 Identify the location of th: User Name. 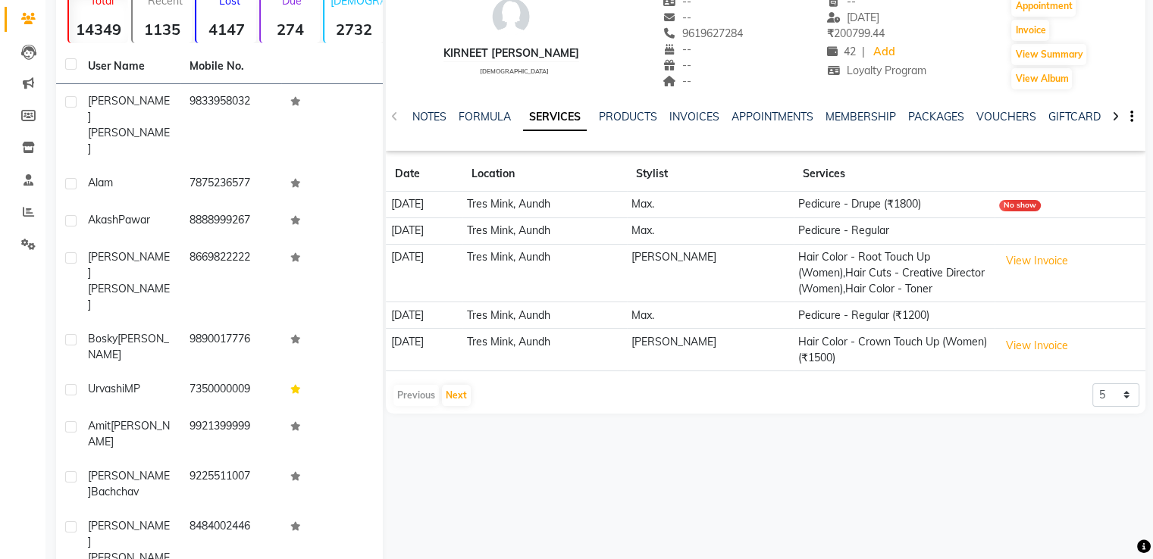
(130, 67).